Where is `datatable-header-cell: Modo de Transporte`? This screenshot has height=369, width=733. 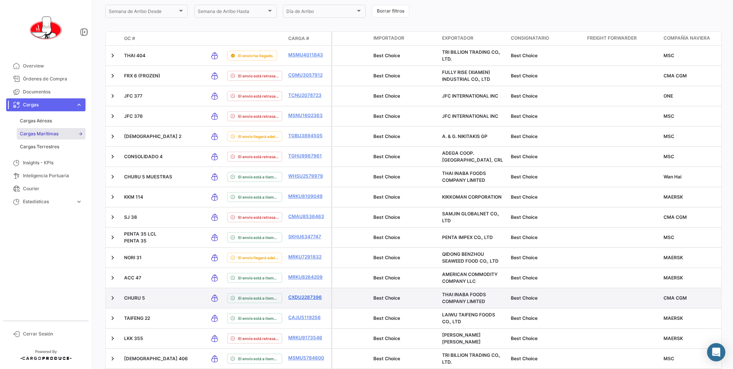 datatable-header-cell: Modo de Transporte is located at coordinates (214, 39).